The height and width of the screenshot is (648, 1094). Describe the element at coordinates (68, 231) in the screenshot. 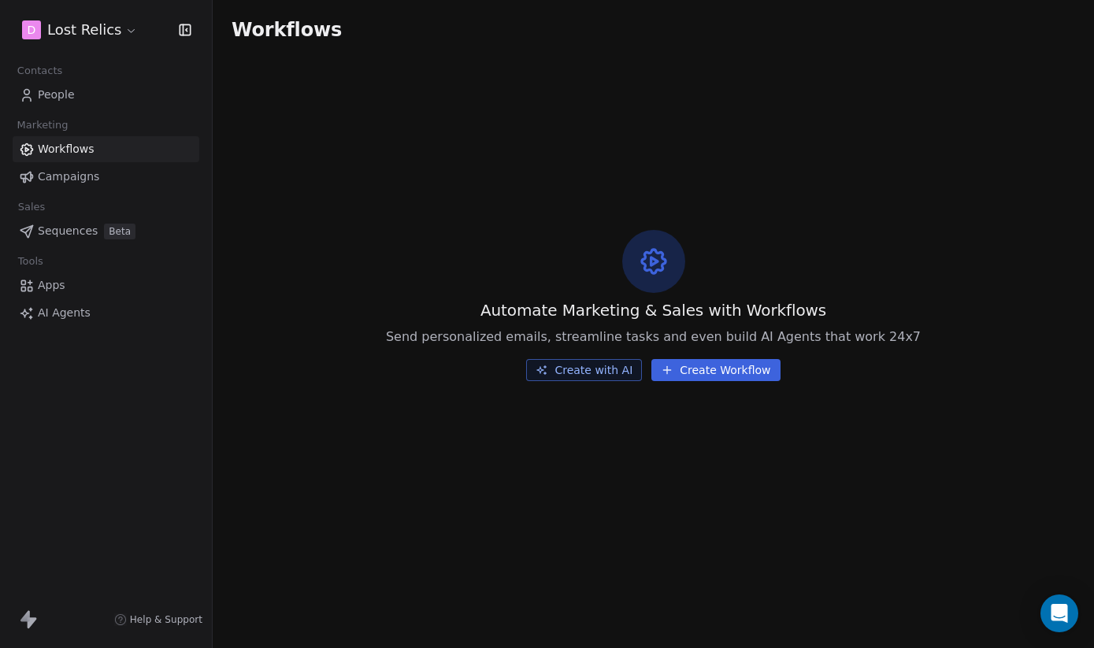

I see `span: Sequences` at that location.